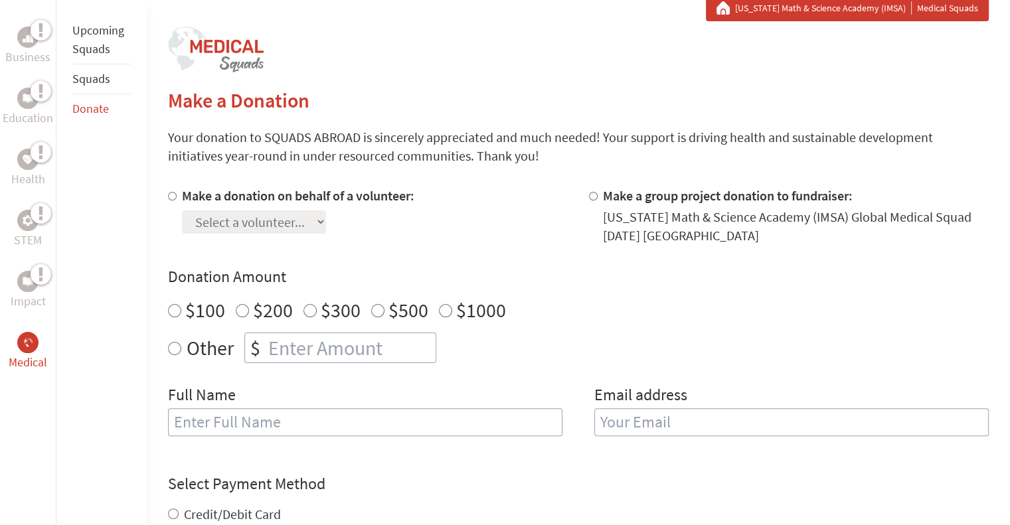 The image size is (1010, 525). Describe the element at coordinates (351, 348) in the screenshot. I see `input: Enter Amount` at that location.